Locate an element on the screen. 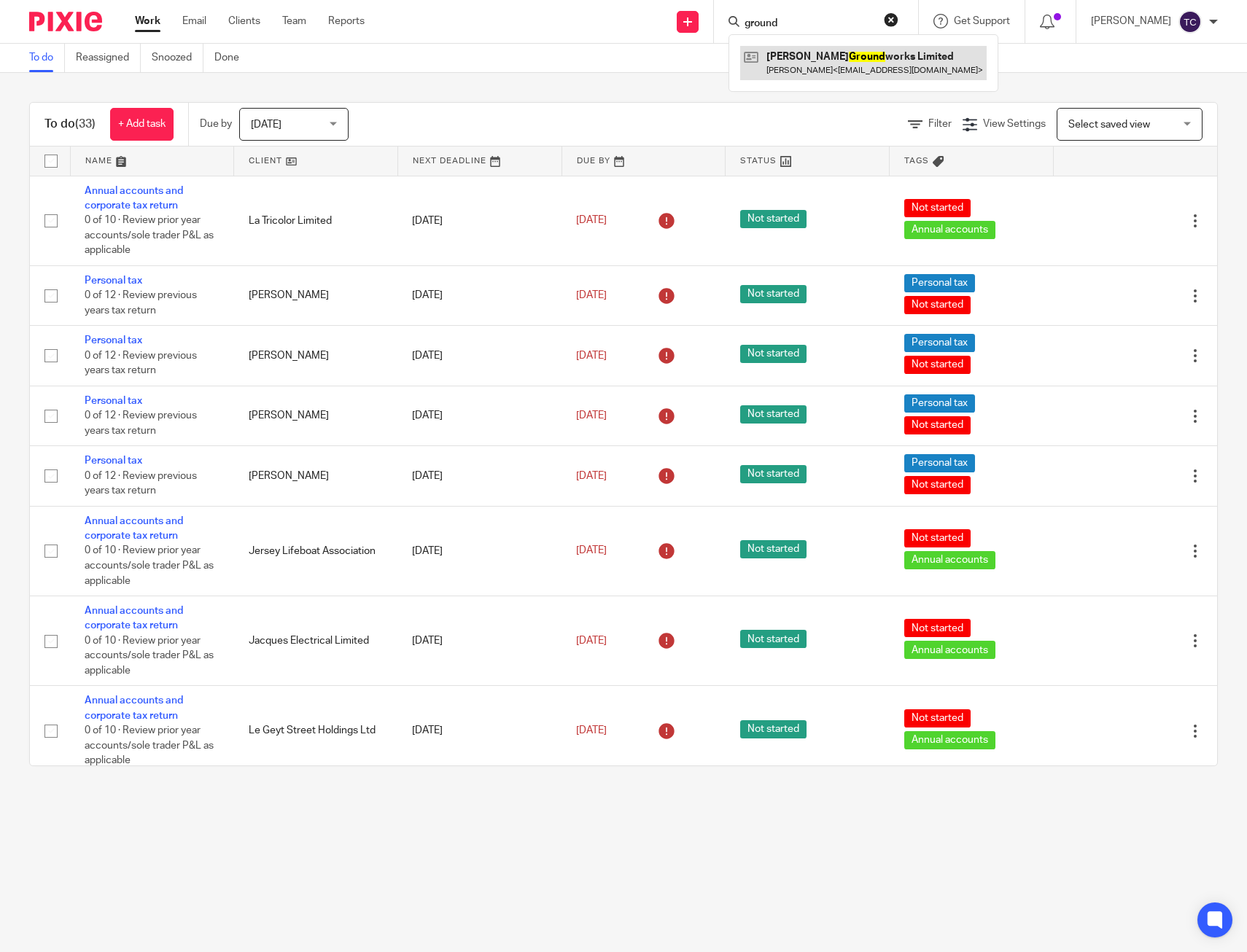  a: Clients is located at coordinates (244, 22).